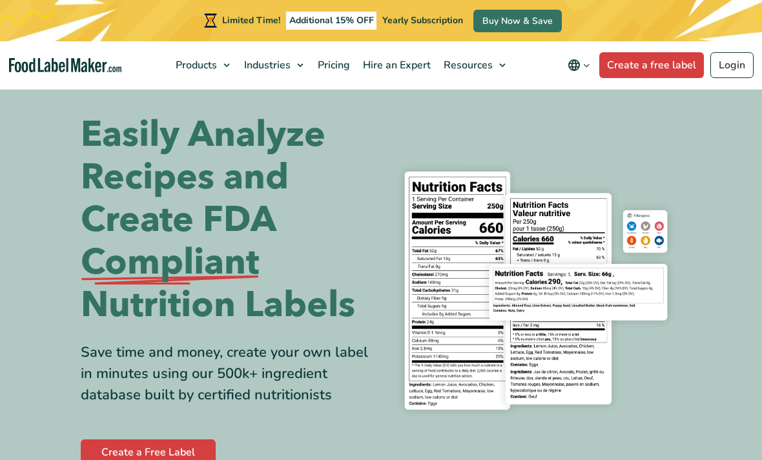 Image resolution: width=762 pixels, height=460 pixels. Describe the element at coordinates (731, 65) in the screenshot. I see `a: Login` at that location.